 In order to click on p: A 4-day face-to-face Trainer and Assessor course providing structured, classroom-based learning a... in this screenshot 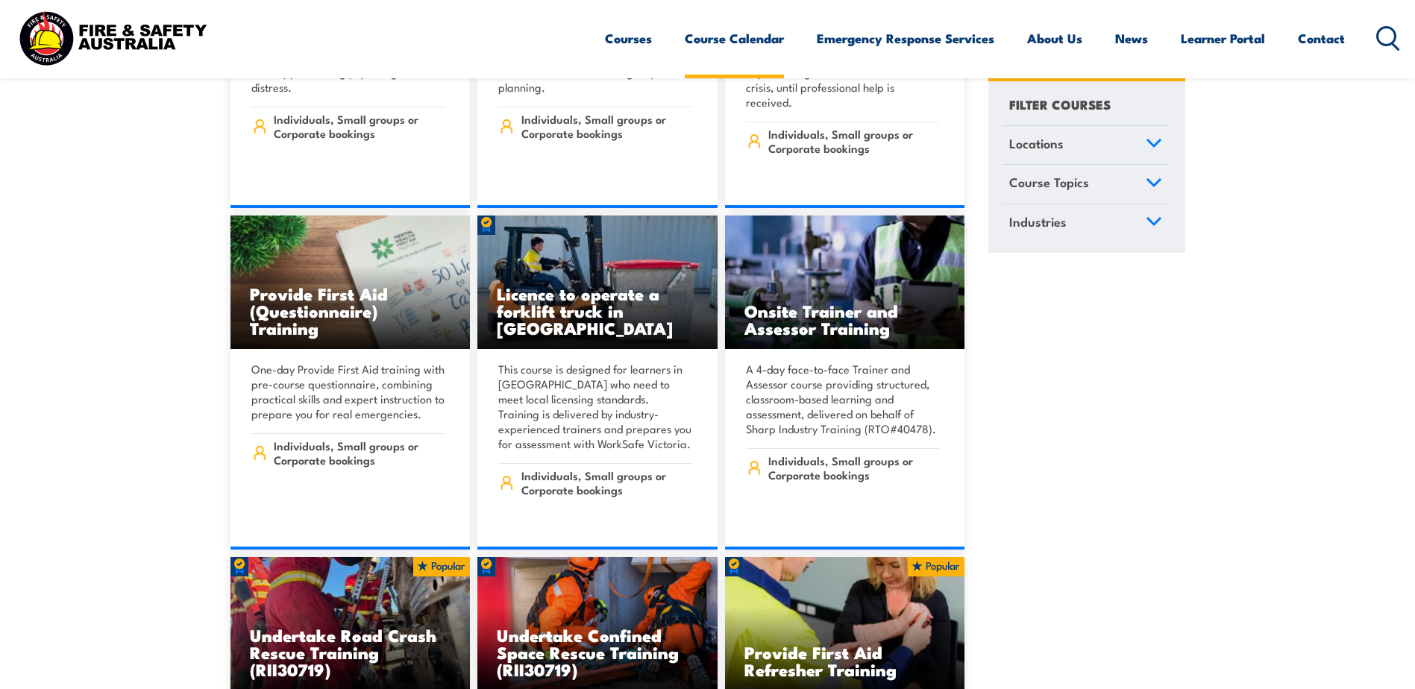, I will do `click(843, 399)`.